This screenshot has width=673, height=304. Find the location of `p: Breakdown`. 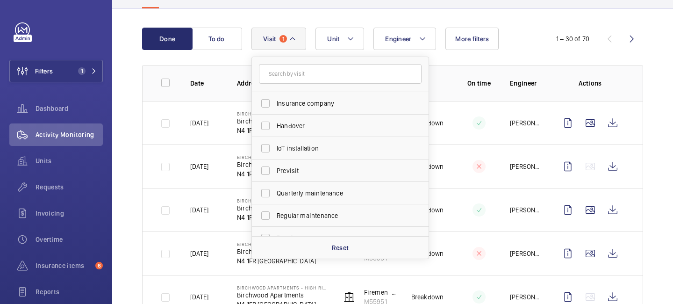

p: Breakdown is located at coordinates (427, 297).